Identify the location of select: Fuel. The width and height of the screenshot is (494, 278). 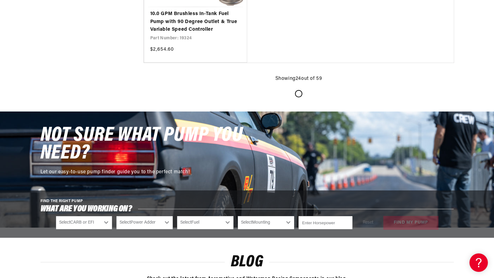
(205, 222).